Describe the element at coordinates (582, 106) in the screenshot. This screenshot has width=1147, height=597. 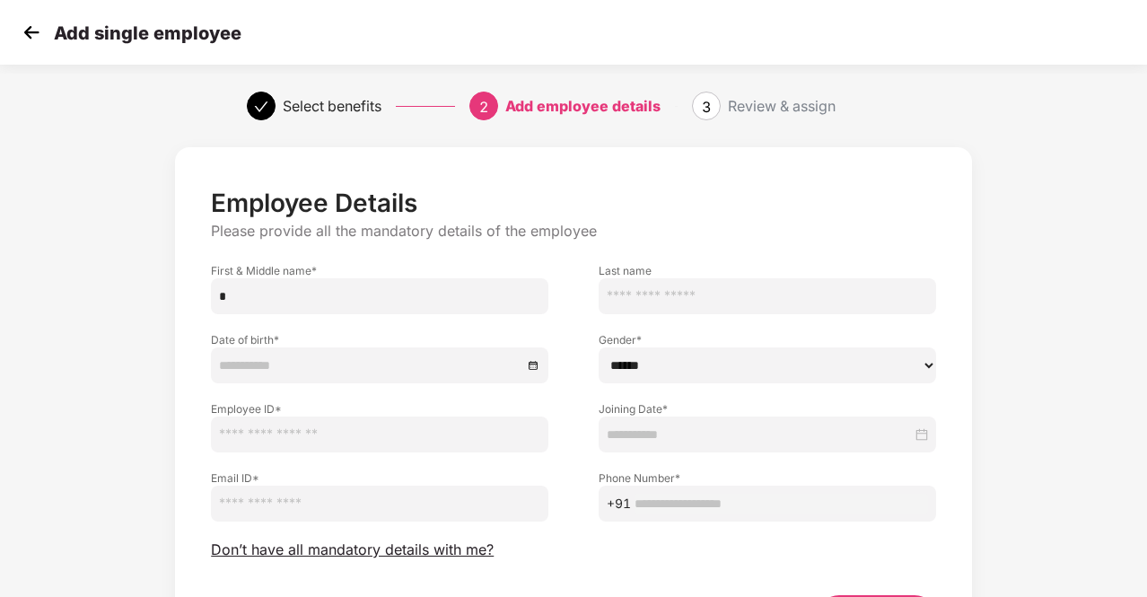
I see `div: Add employee details` at that location.